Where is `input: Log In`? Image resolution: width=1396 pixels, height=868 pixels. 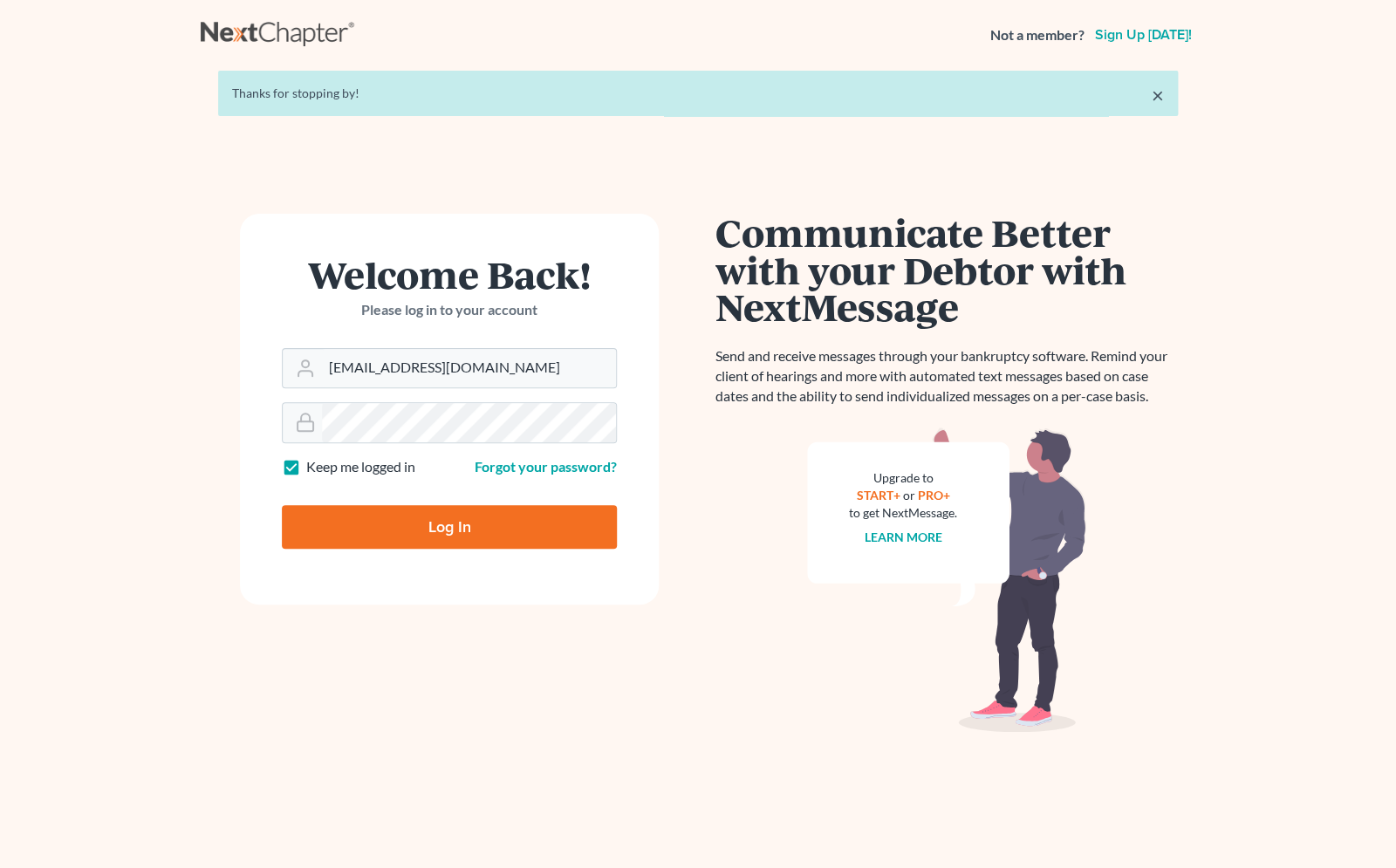 input: Log In is located at coordinates (449, 526).